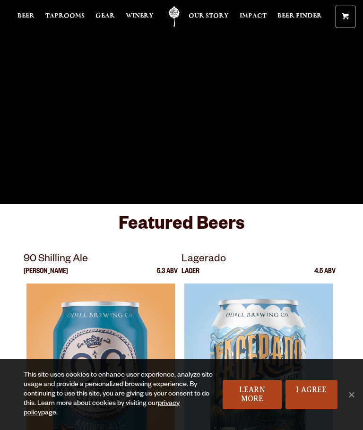 This screenshot has height=430, width=363. I want to click on a: Beer Finder, so click(300, 17).